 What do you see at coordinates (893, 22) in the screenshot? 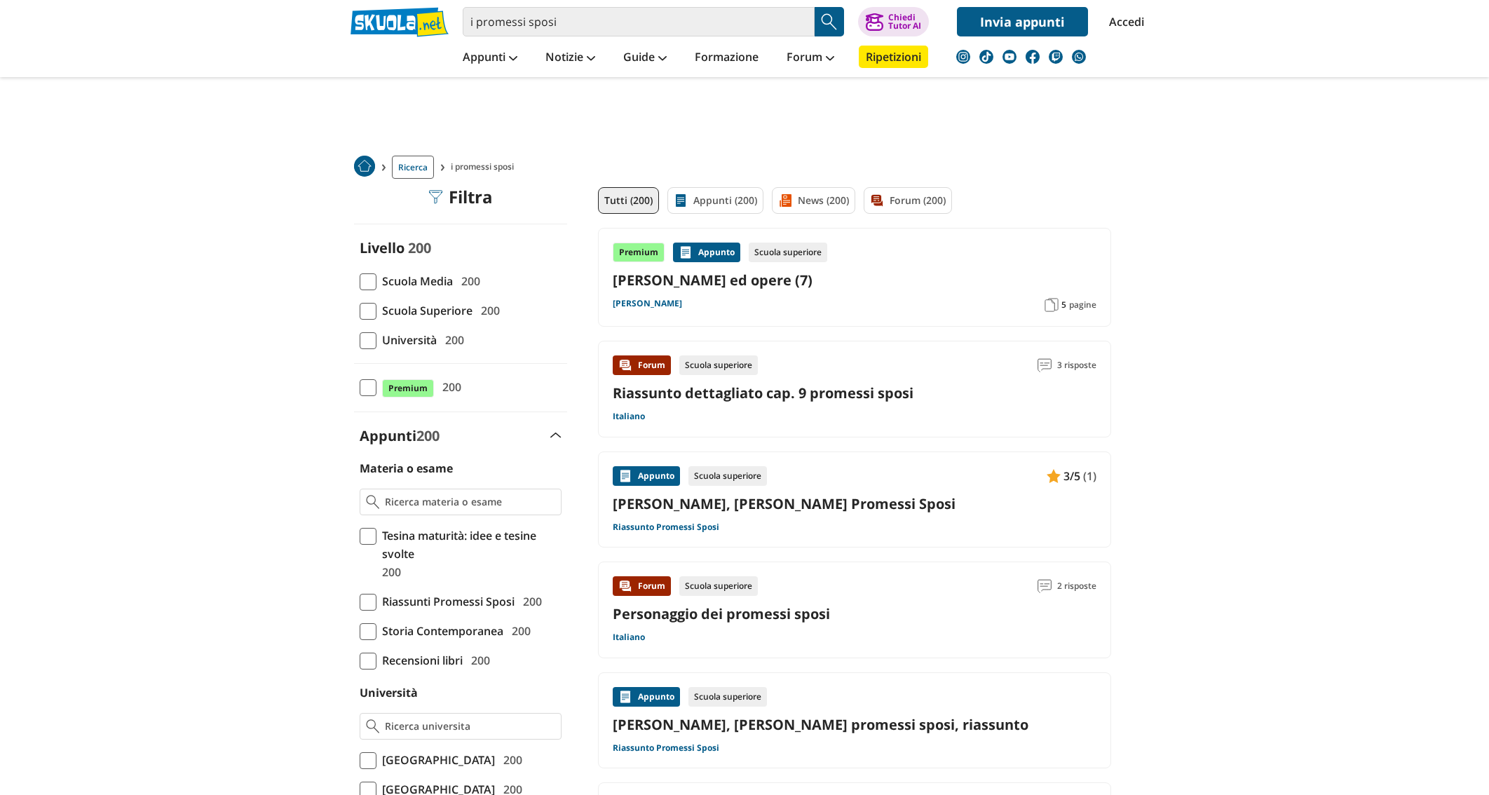
I see `button: ChiediTutor AI` at bounding box center [893, 22].